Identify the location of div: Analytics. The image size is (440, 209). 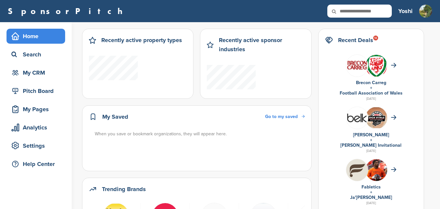
(37, 127).